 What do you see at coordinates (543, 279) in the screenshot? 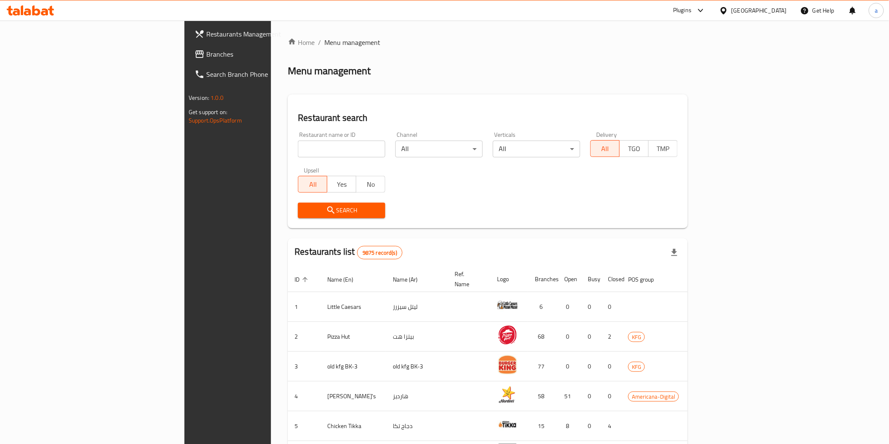
I see `th: Branches` at bounding box center [543, 279].